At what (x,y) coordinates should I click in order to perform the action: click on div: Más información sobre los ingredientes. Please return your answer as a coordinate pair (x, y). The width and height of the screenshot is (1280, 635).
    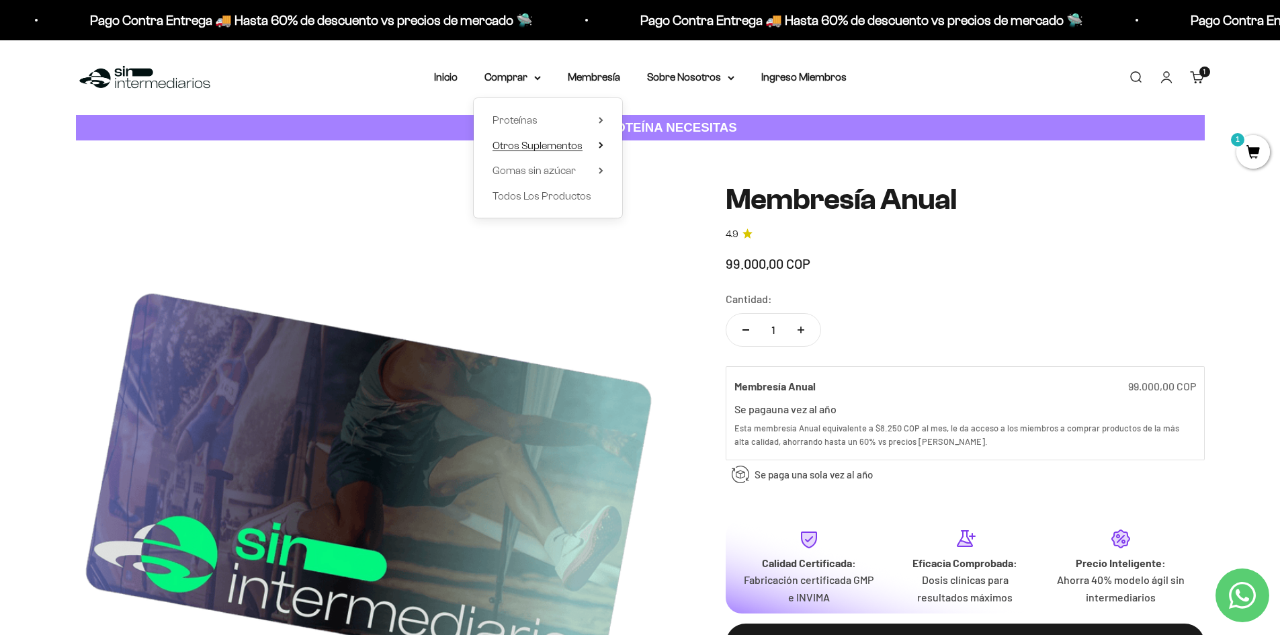
    Looking at the image, I should click on (147, 75).